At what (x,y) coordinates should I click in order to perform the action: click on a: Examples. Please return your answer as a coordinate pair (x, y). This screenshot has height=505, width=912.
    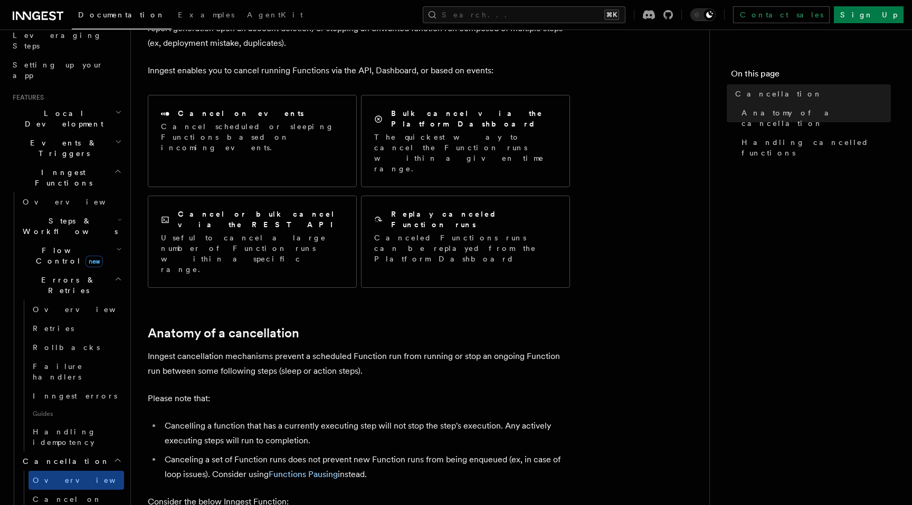
    Looking at the image, I should click on (206, 16).